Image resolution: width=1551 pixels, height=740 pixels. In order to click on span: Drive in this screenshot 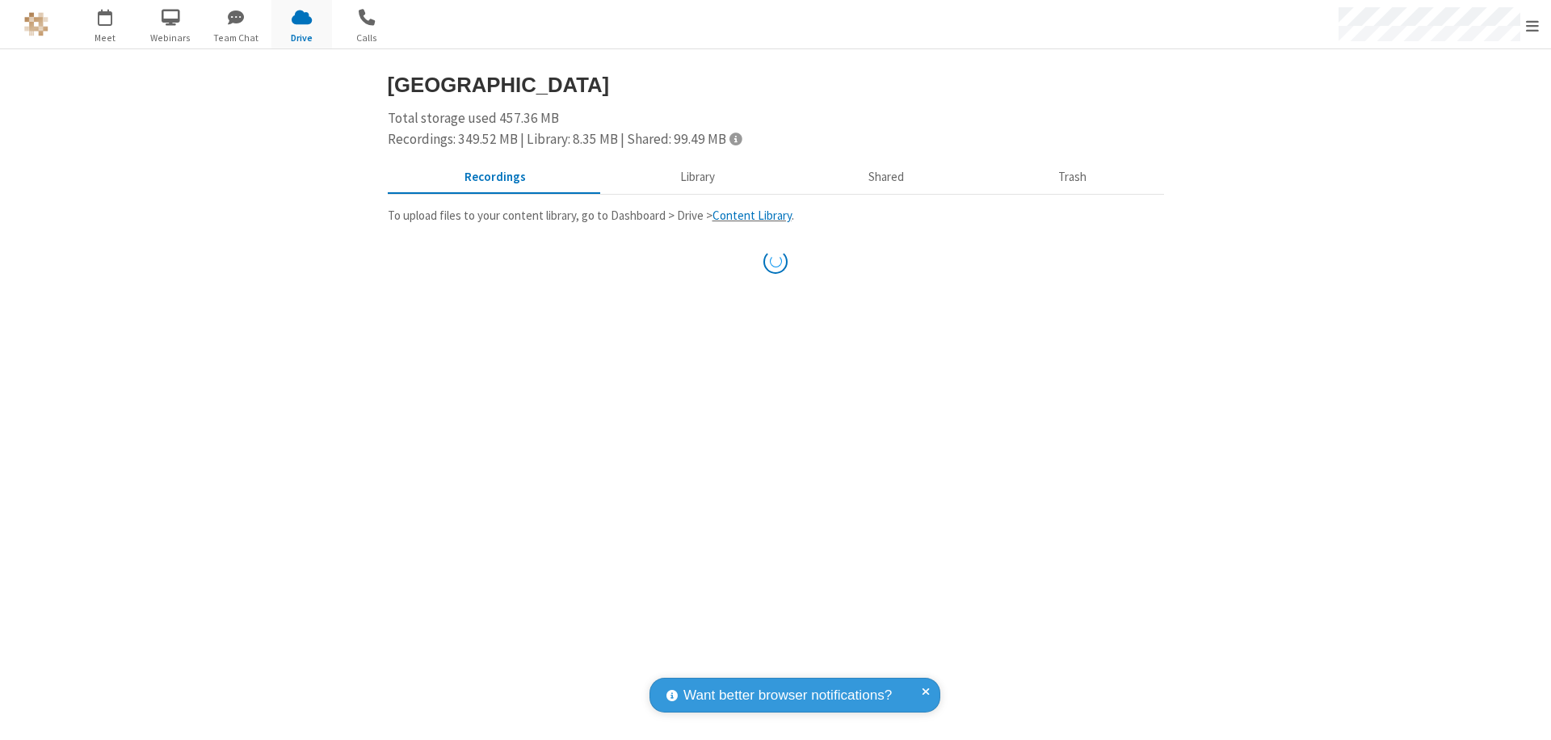, I will do `click(301, 38)`.